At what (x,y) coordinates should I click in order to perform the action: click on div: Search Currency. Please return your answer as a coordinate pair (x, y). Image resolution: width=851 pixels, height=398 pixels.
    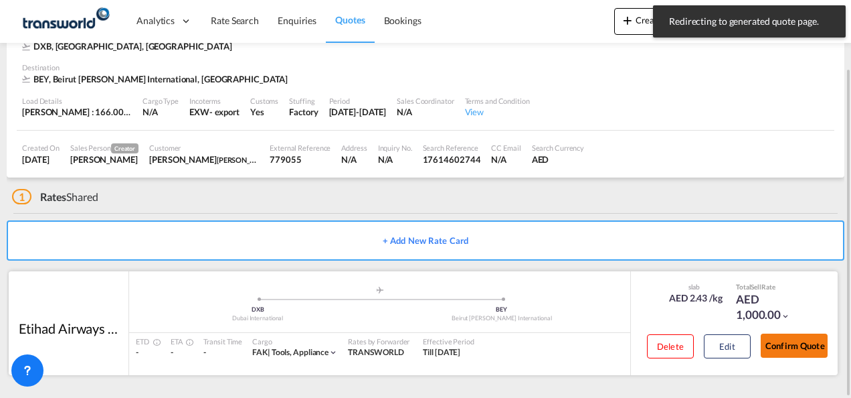
    Looking at the image, I should click on (558, 147).